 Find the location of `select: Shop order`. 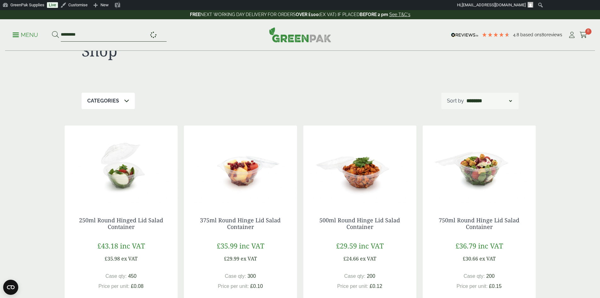

select: Shop order is located at coordinates (489, 101).